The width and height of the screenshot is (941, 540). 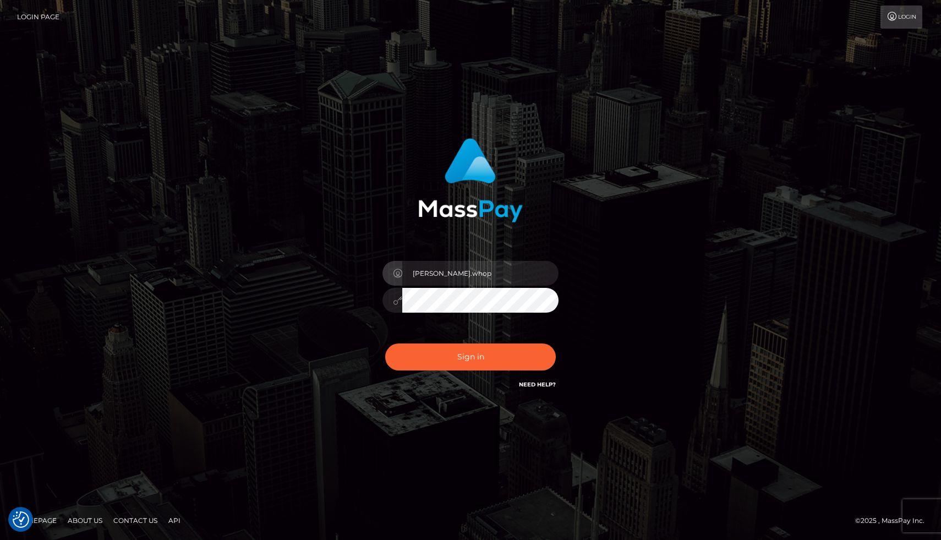 I want to click on a: Homepage, so click(x=36, y=520).